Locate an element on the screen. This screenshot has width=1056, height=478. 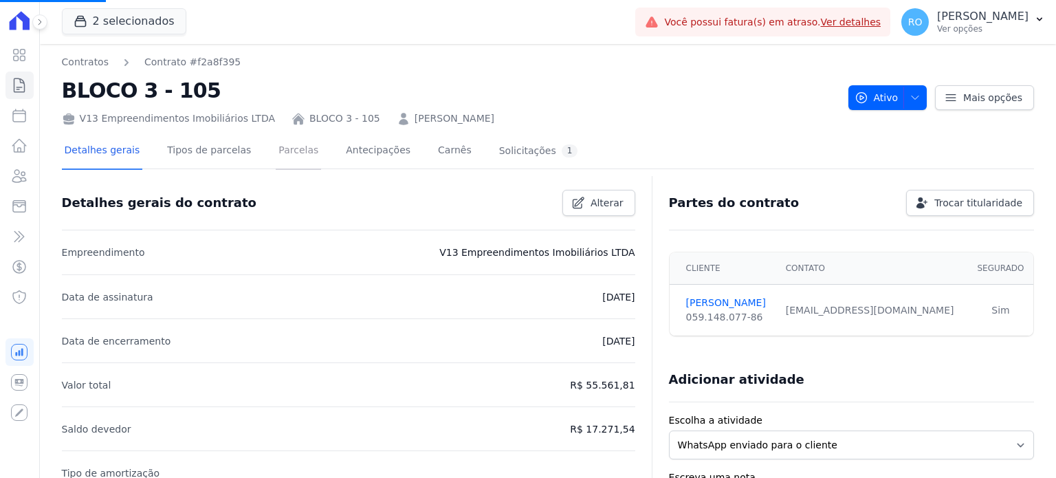
a: Detalhes gerais is located at coordinates (102, 151).